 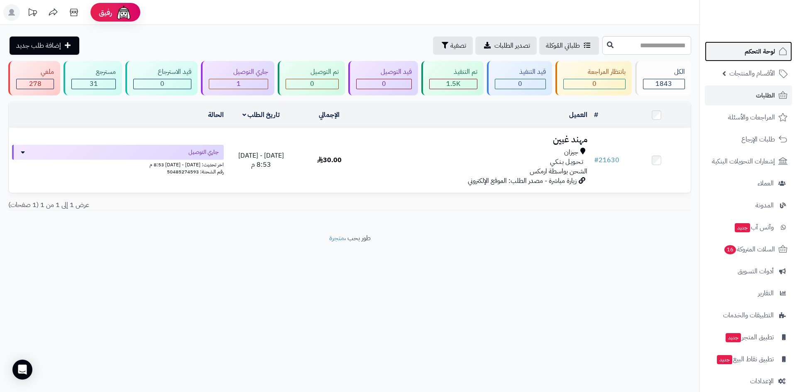 What do you see at coordinates (748, 227) in the screenshot?
I see `a: وآتس آبجديد` at bounding box center [748, 227].